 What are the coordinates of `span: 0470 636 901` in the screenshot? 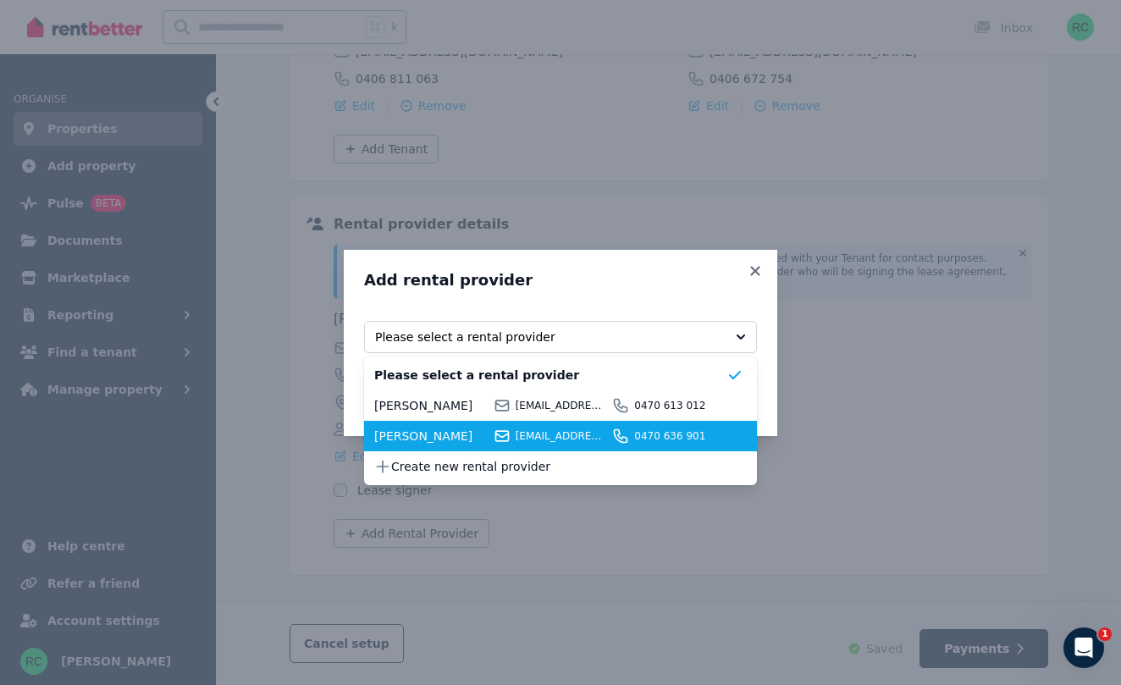 It's located at (680, 436).